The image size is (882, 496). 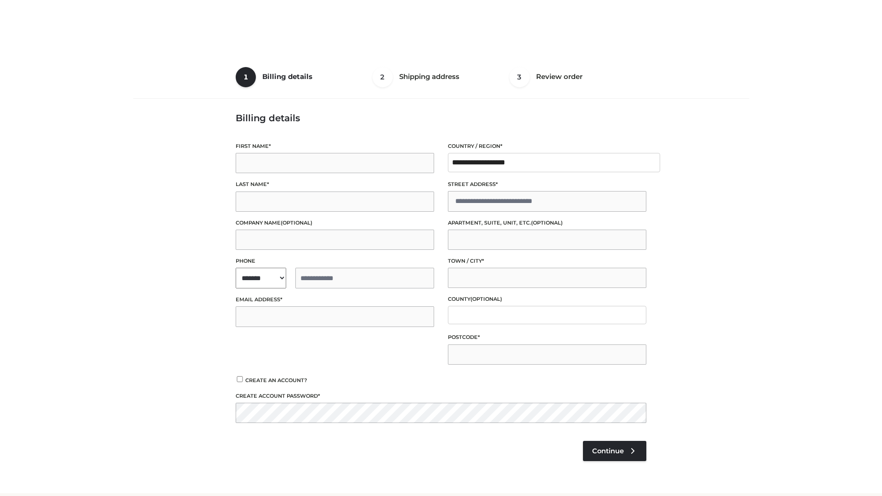 I want to click on span: Billing details, so click(x=287, y=76).